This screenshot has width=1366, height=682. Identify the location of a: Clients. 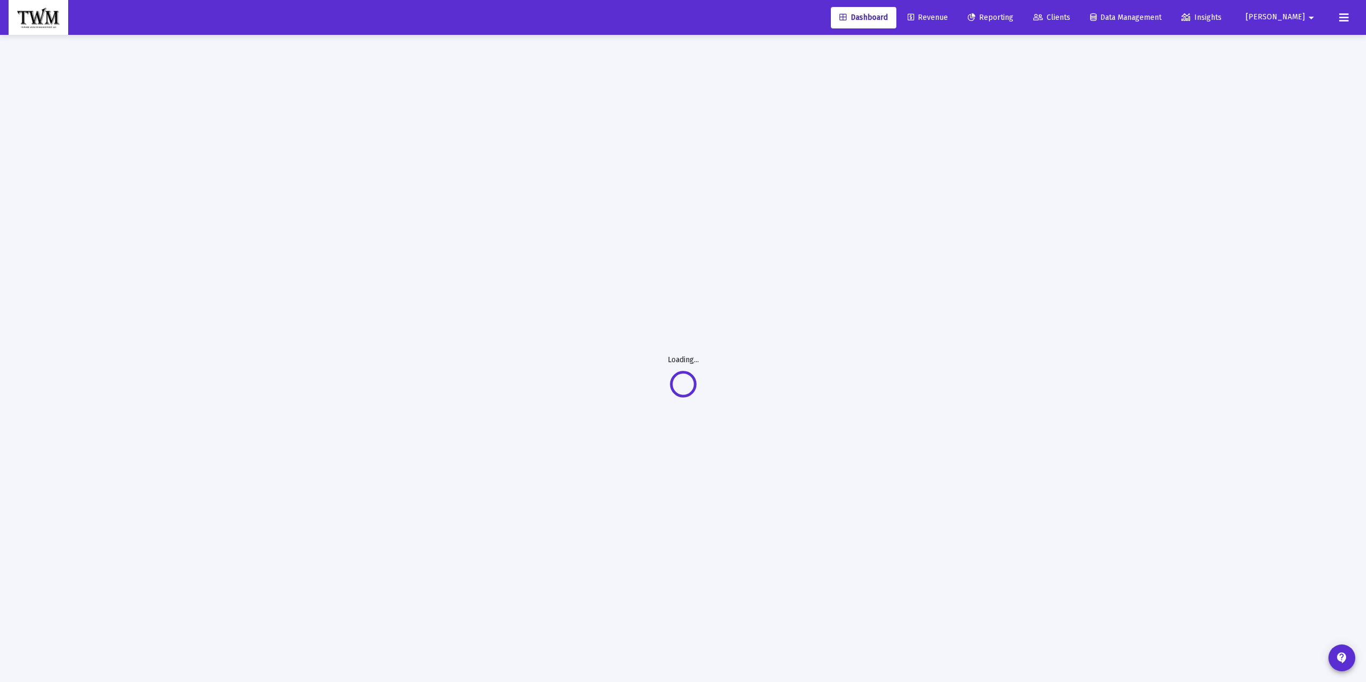
(1051, 18).